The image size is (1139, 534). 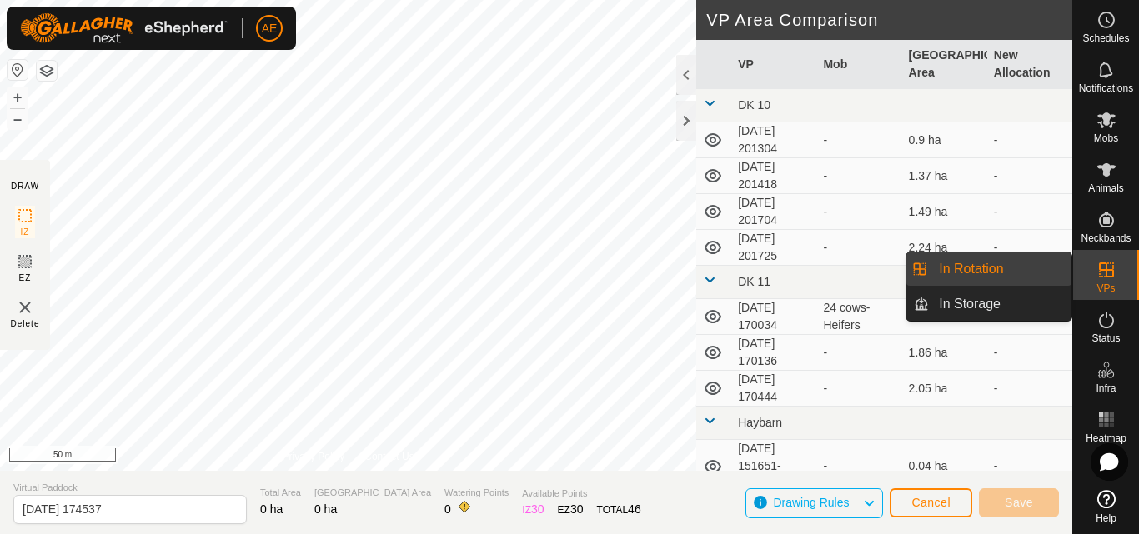 What do you see at coordinates (47, 71) in the screenshot?
I see `button: Map Layers` at bounding box center [47, 71].